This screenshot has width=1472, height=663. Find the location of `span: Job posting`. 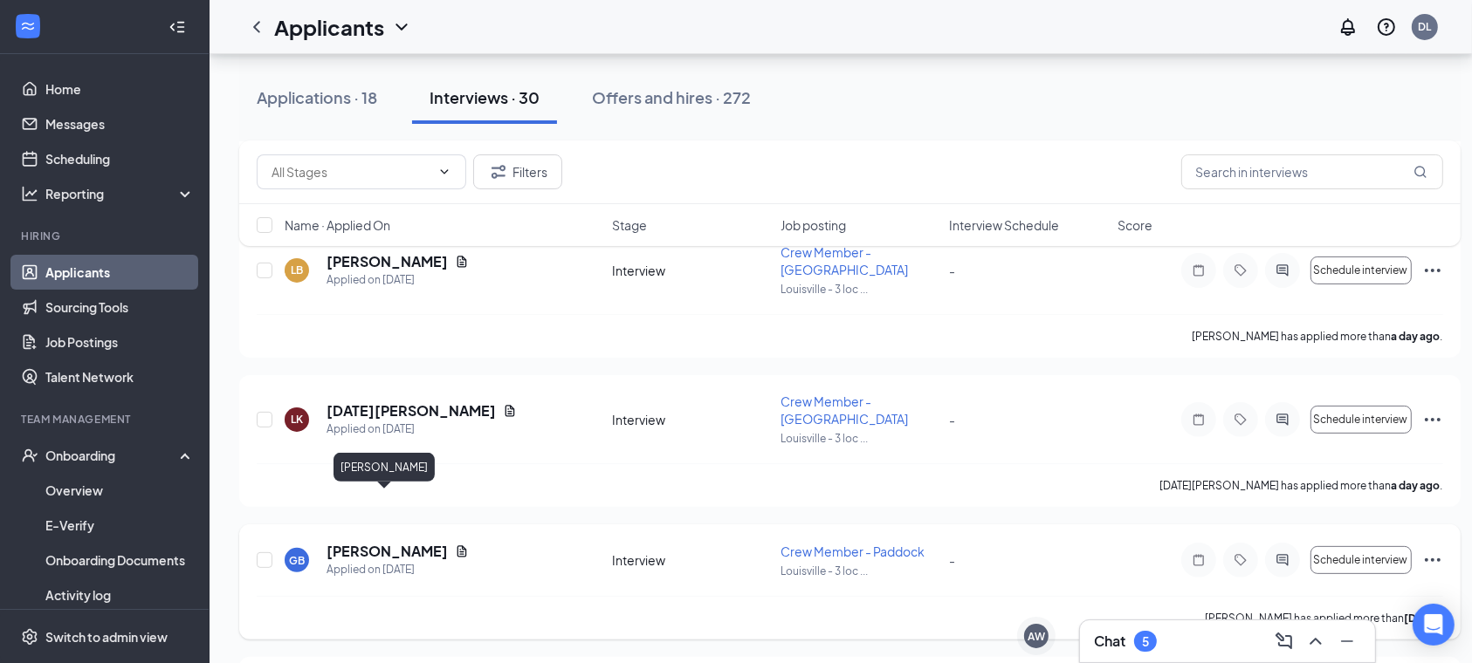

span: Job posting is located at coordinates (813, 225).